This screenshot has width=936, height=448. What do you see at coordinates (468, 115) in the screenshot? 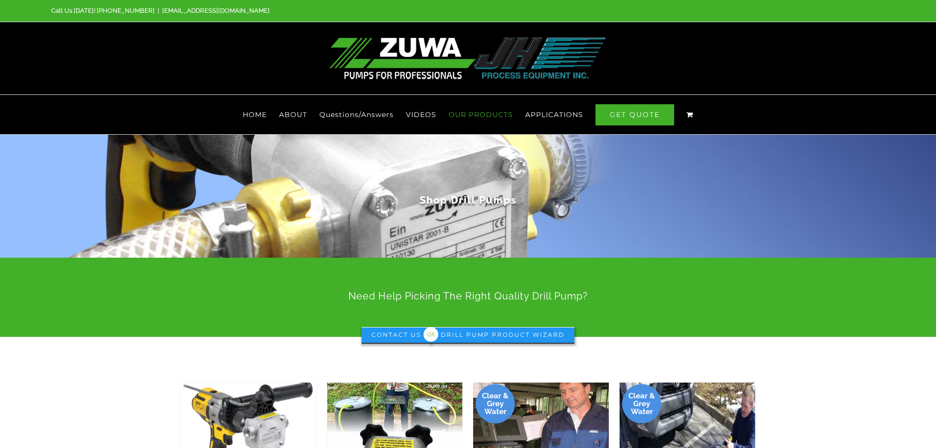
I see `nav: Main Menu` at bounding box center [468, 115].